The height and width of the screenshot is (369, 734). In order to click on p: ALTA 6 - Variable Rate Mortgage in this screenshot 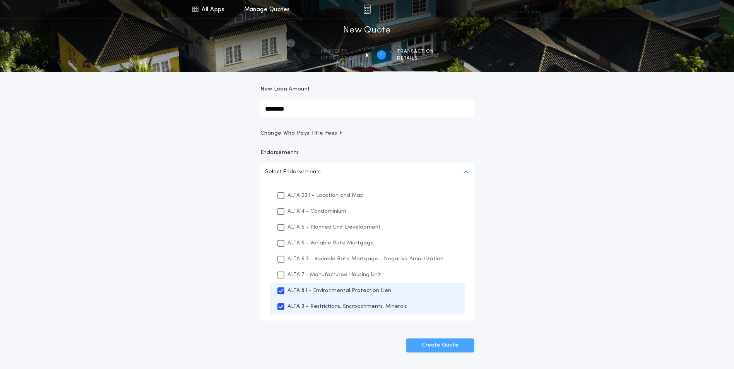, I will do `click(331, 243)`.